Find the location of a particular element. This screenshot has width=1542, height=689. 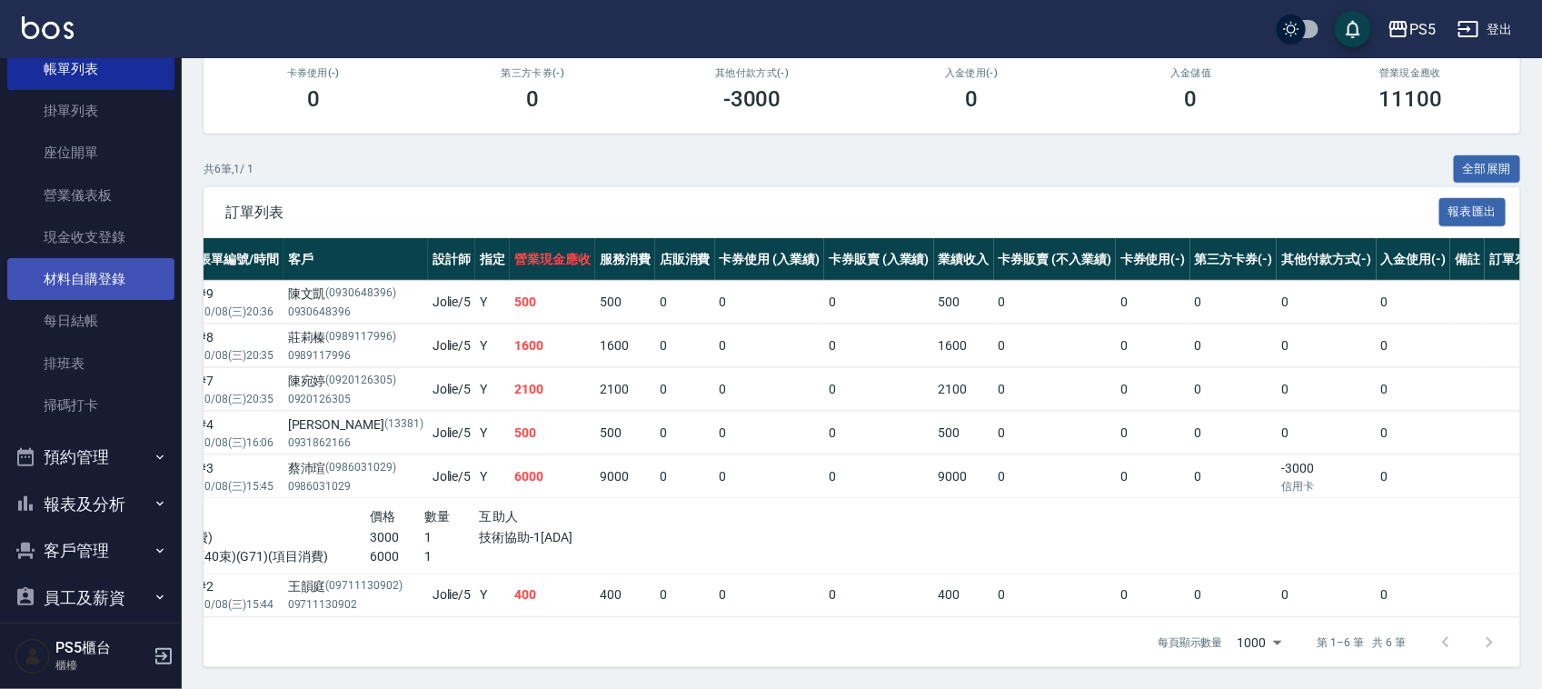

th: 設計師 is located at coordinates (452, 259).